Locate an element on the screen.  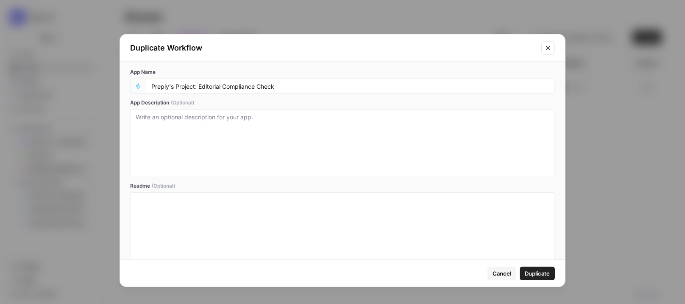
label: Readme is located at coordinates (343, 186).